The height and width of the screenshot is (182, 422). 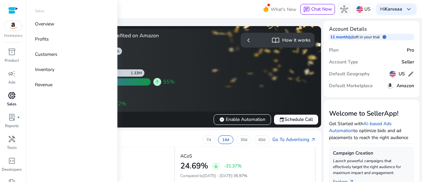 I want to click on p: Inventory, so click(x=44, y=69).